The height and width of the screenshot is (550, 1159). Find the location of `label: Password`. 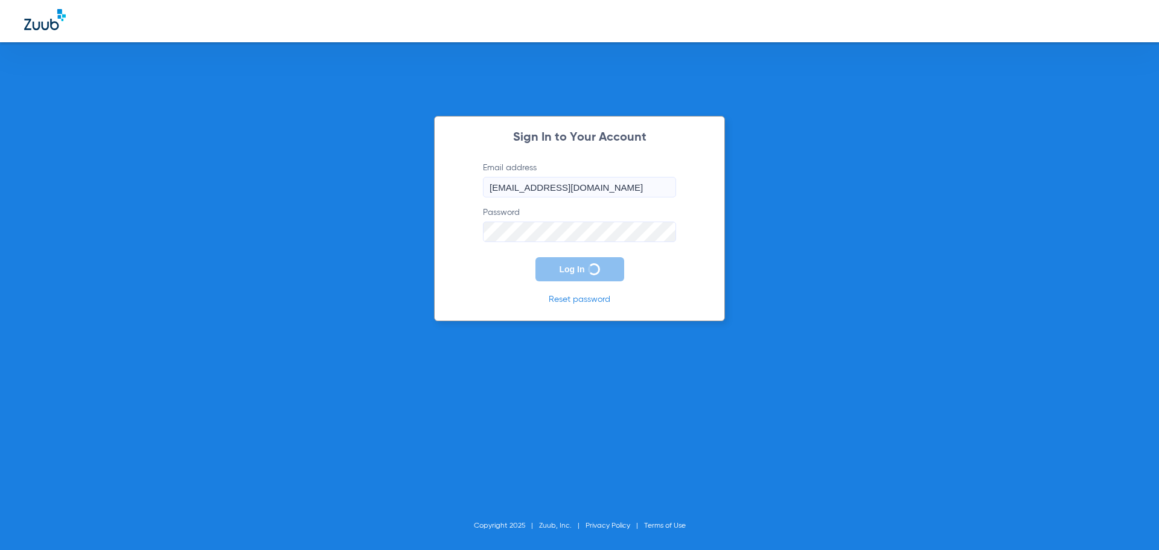

label: Password is located at coordinates (580, 224).